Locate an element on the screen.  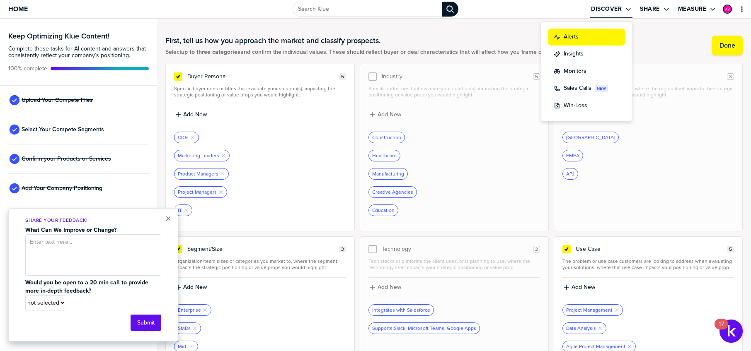
strong: Would you be open to a 20 min call to provide more in-depth feedback? is located at coordinates (87, 287).